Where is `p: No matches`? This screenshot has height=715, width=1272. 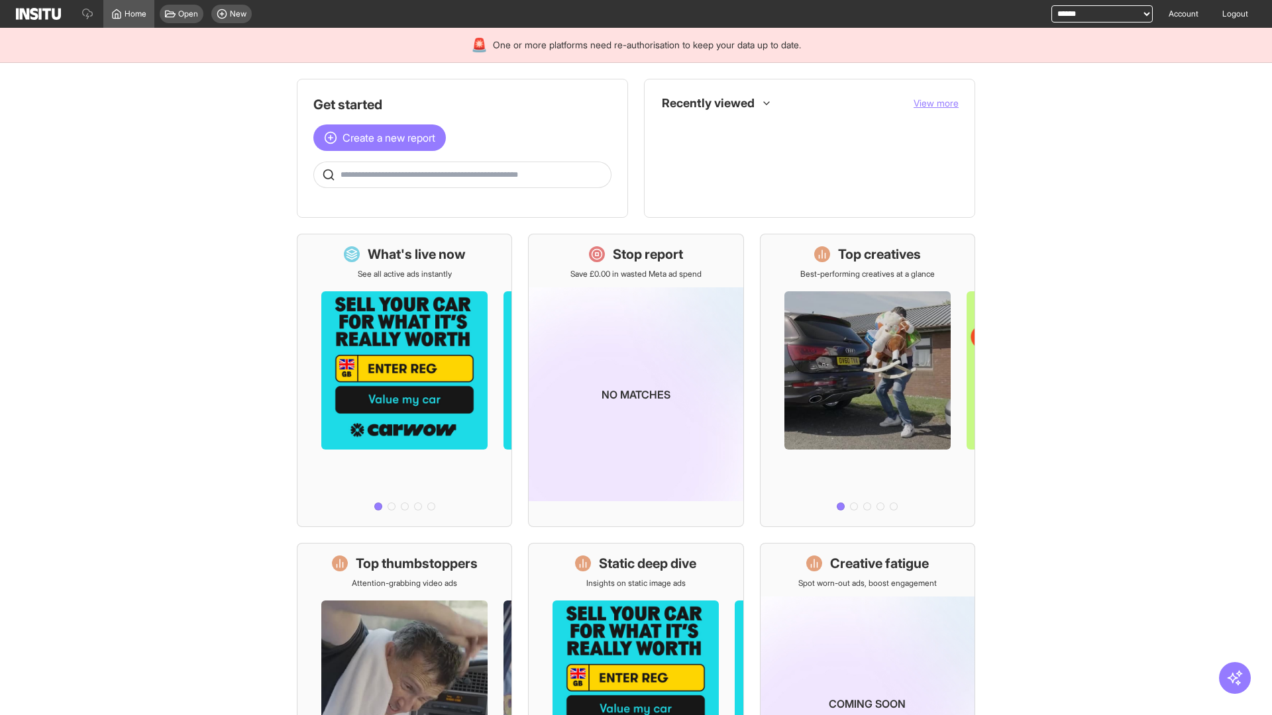
p: No matches is located at coordinates (636, 395).